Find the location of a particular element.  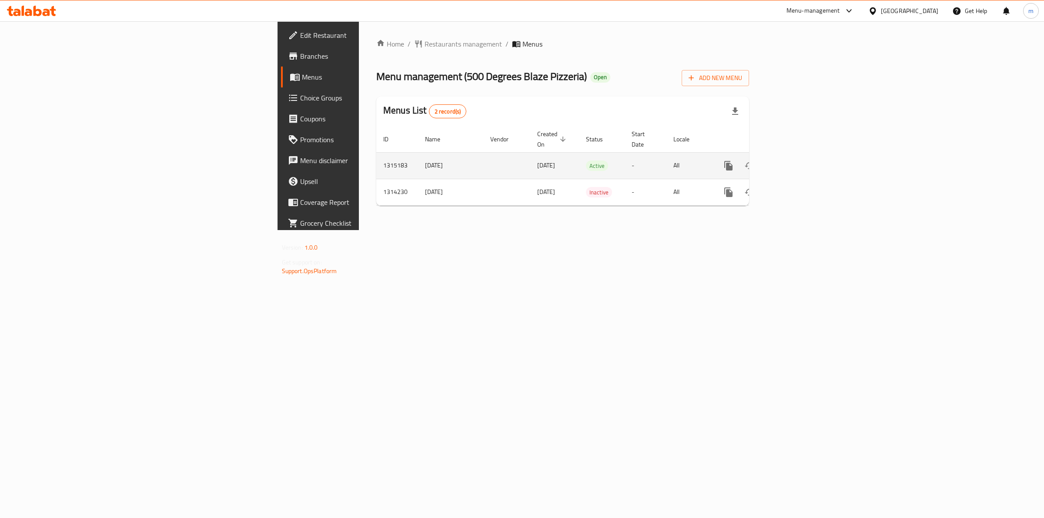

span: Open is located at coordinates (600, 77).